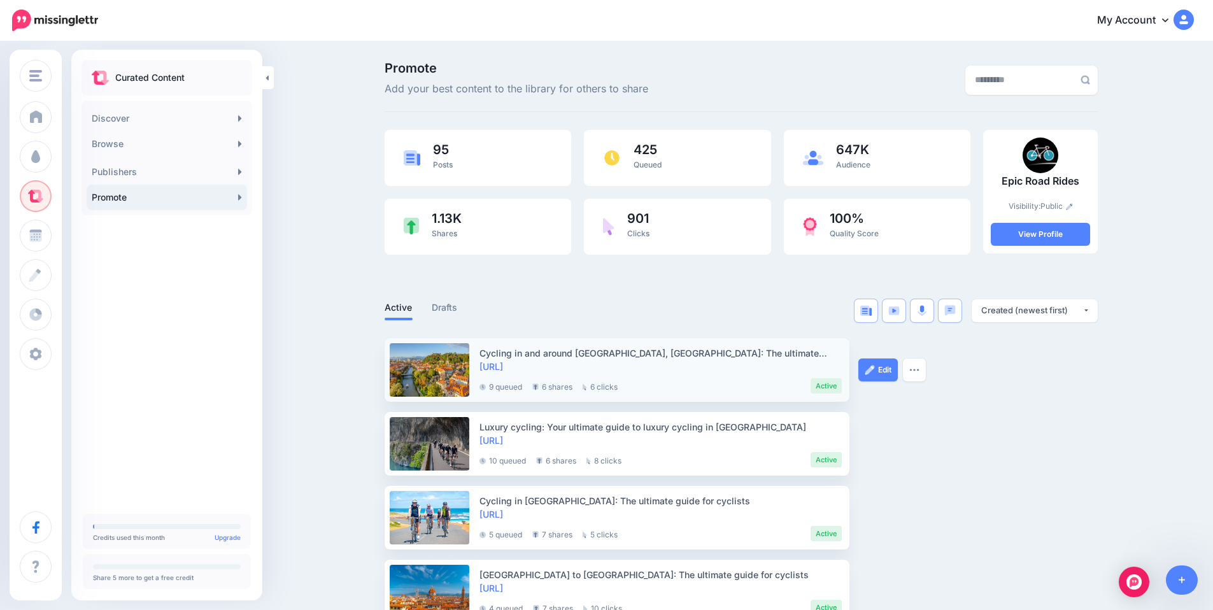  I want to click on span: Clicks, so click(638, 233).